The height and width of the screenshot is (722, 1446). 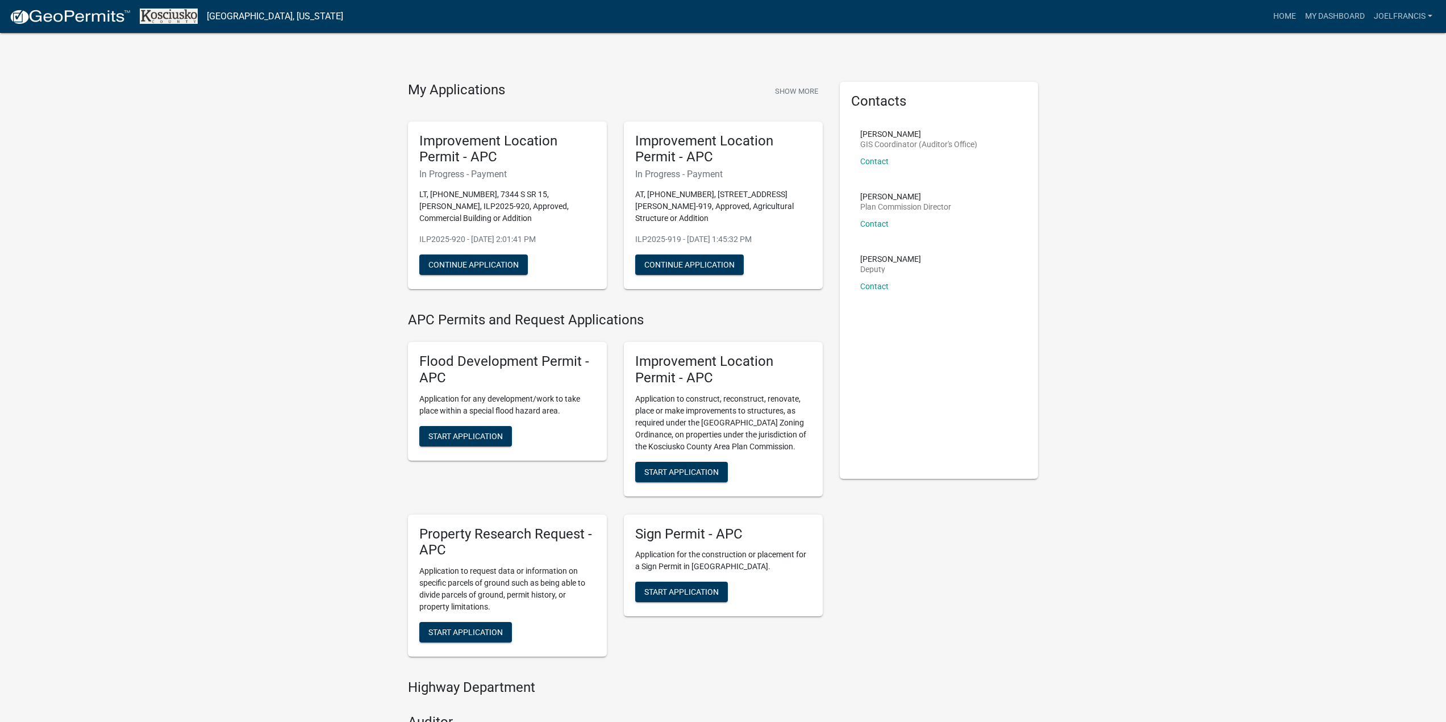 I want to click on p: Application to request data or information on specific parcels of ground such as being able to di..., so click(x=507, y=589).